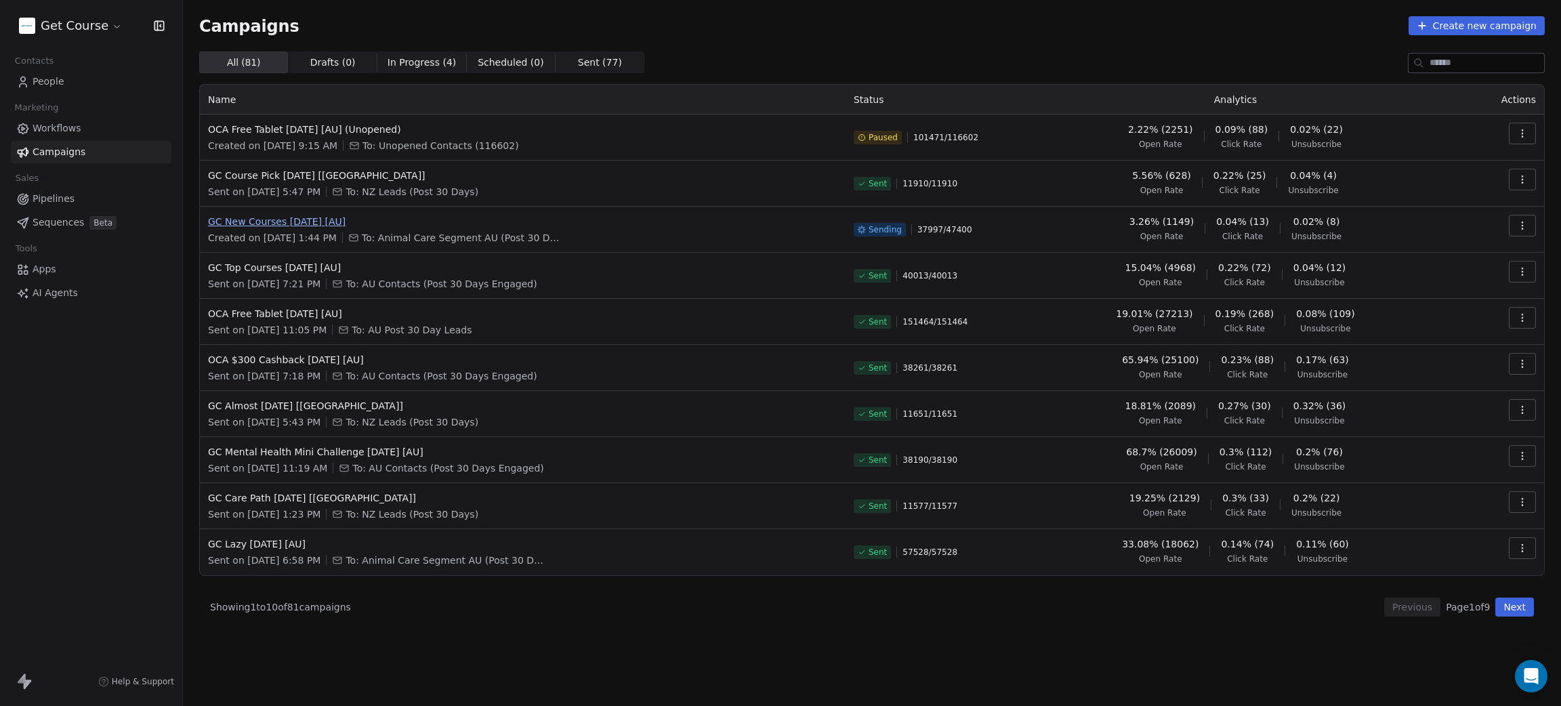 Image resolution: width=1561 pixels, height=706 pixels. I want to click on span: 0.3% (33), so click(1246, 498).